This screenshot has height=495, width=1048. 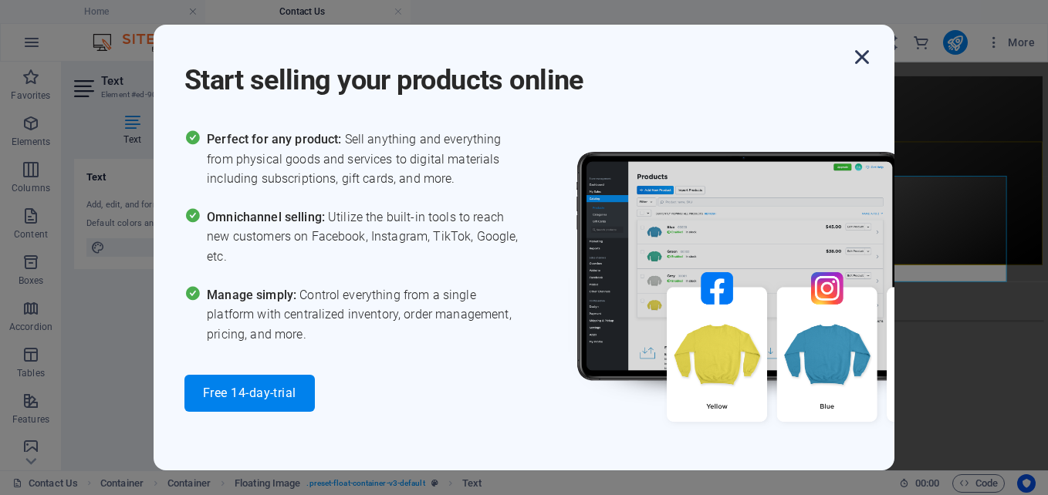 What do you see at coordinates (249, 393) in the screenshot?
I see `button: Free 14-day-trial` at bounding box center [249, 393].